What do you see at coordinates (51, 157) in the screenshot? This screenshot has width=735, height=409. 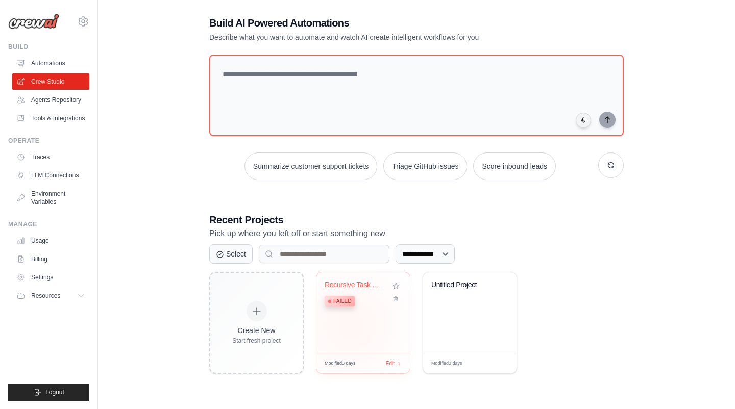 I see `a: Traces` at bounding box center [51, 157].